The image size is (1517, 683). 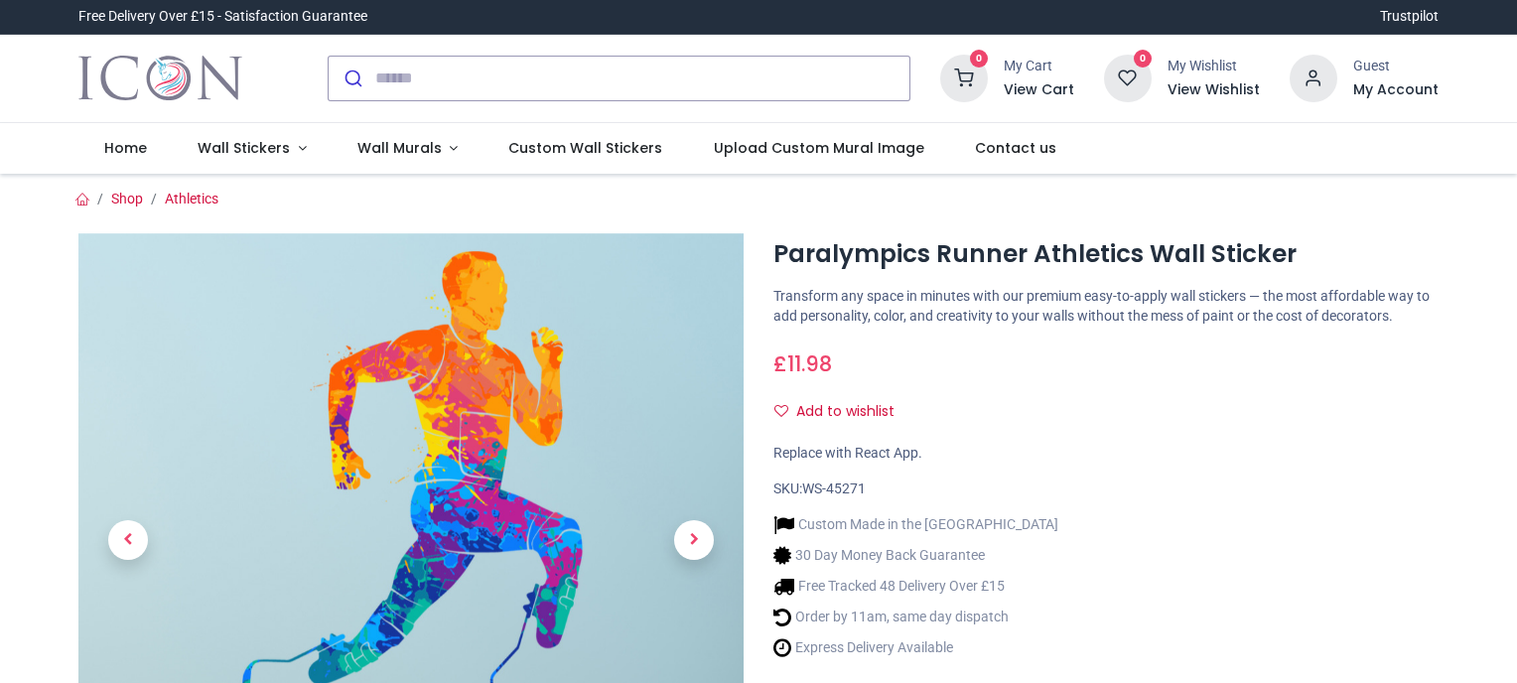 What do you see at coordinates (809, 363) in the screenshot?
I see `span: 11.98` at bounding box center [809, 363].